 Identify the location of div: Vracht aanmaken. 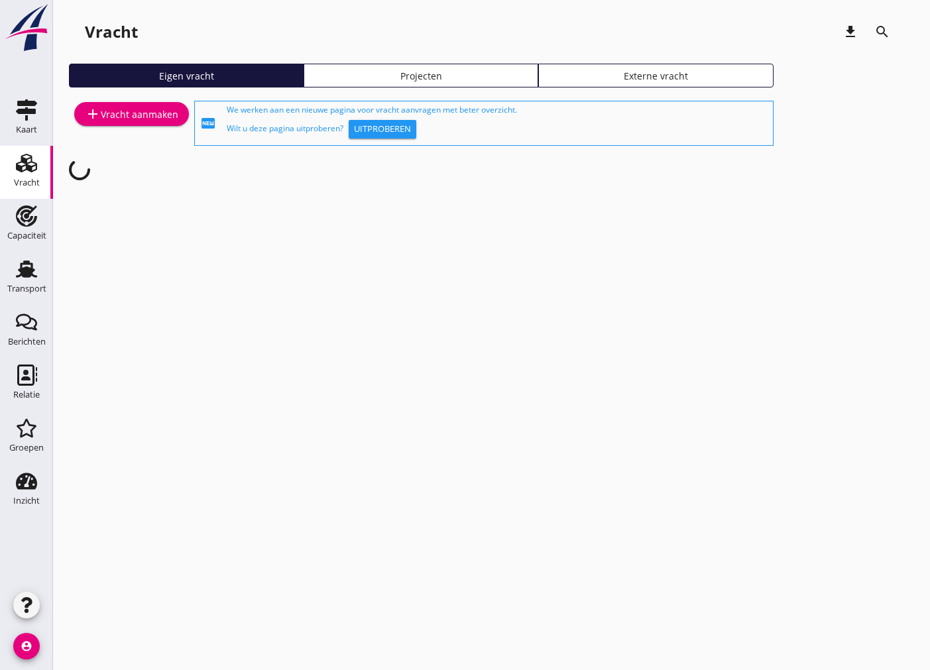
(131, 114).